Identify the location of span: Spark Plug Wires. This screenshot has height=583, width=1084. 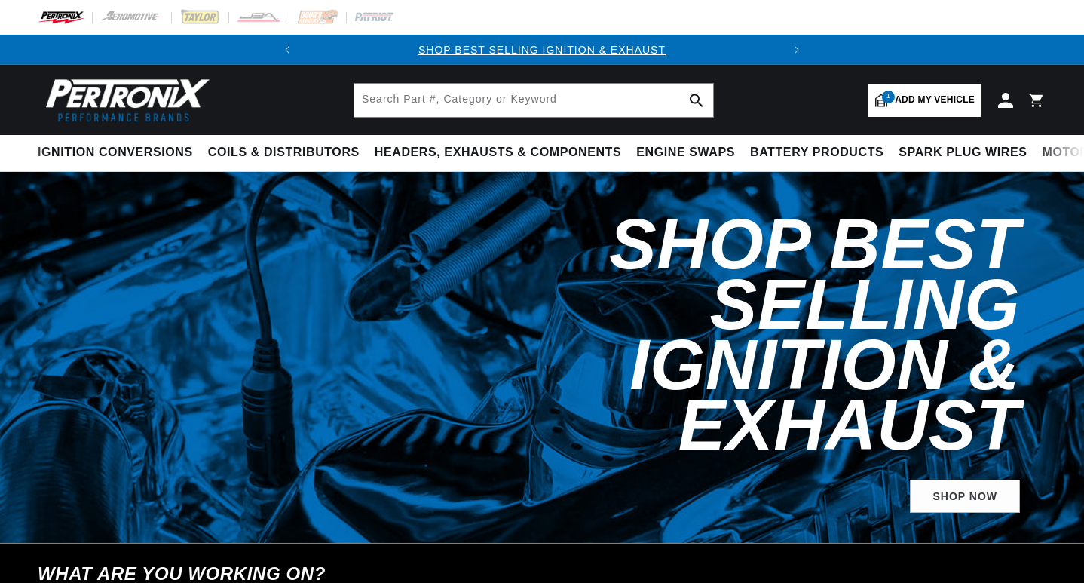
(963, 152).